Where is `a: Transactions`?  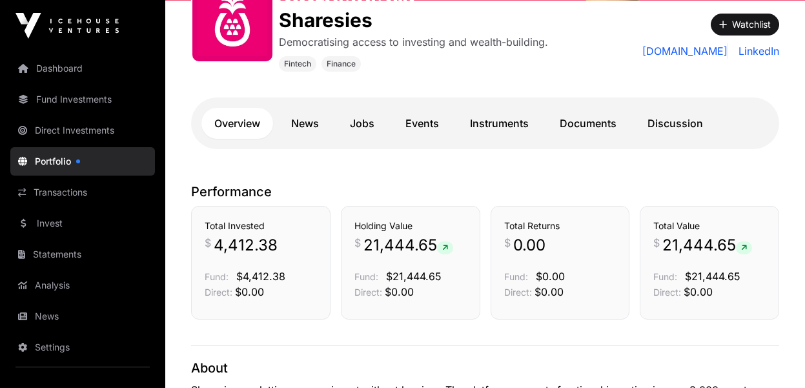
a: Transactions is located at coordinates (83, 192).